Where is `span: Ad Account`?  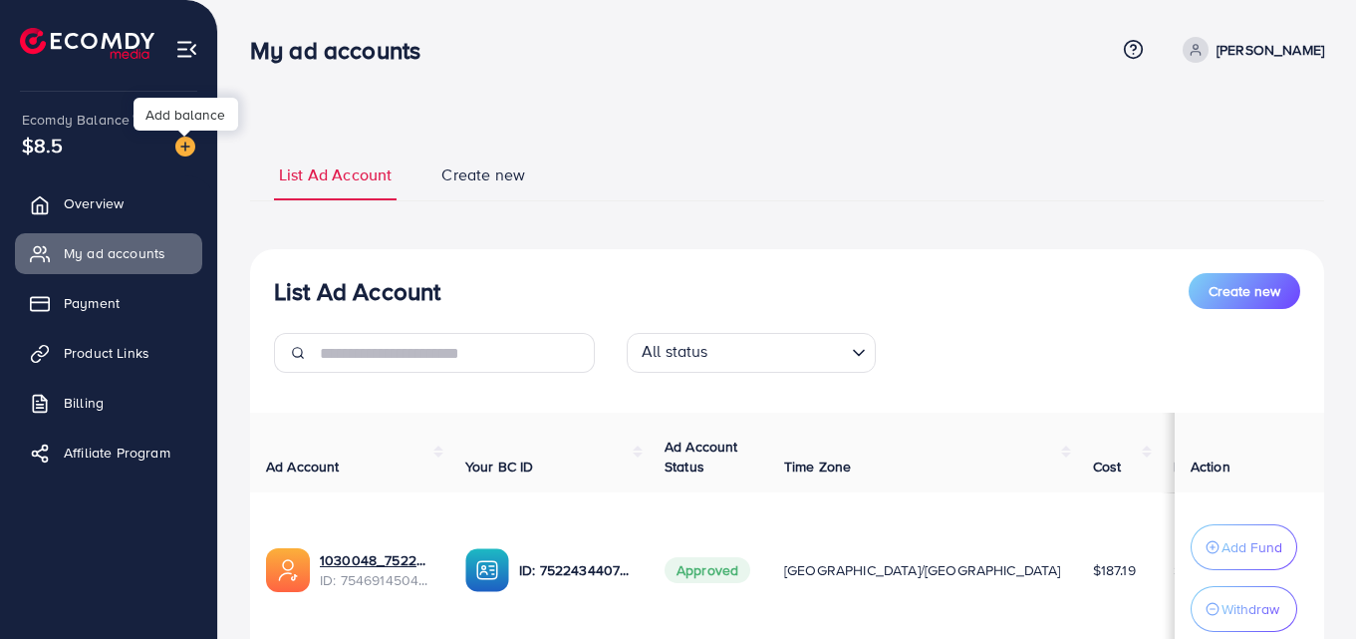 span: Ad Account is located at coordinates (303, 466).